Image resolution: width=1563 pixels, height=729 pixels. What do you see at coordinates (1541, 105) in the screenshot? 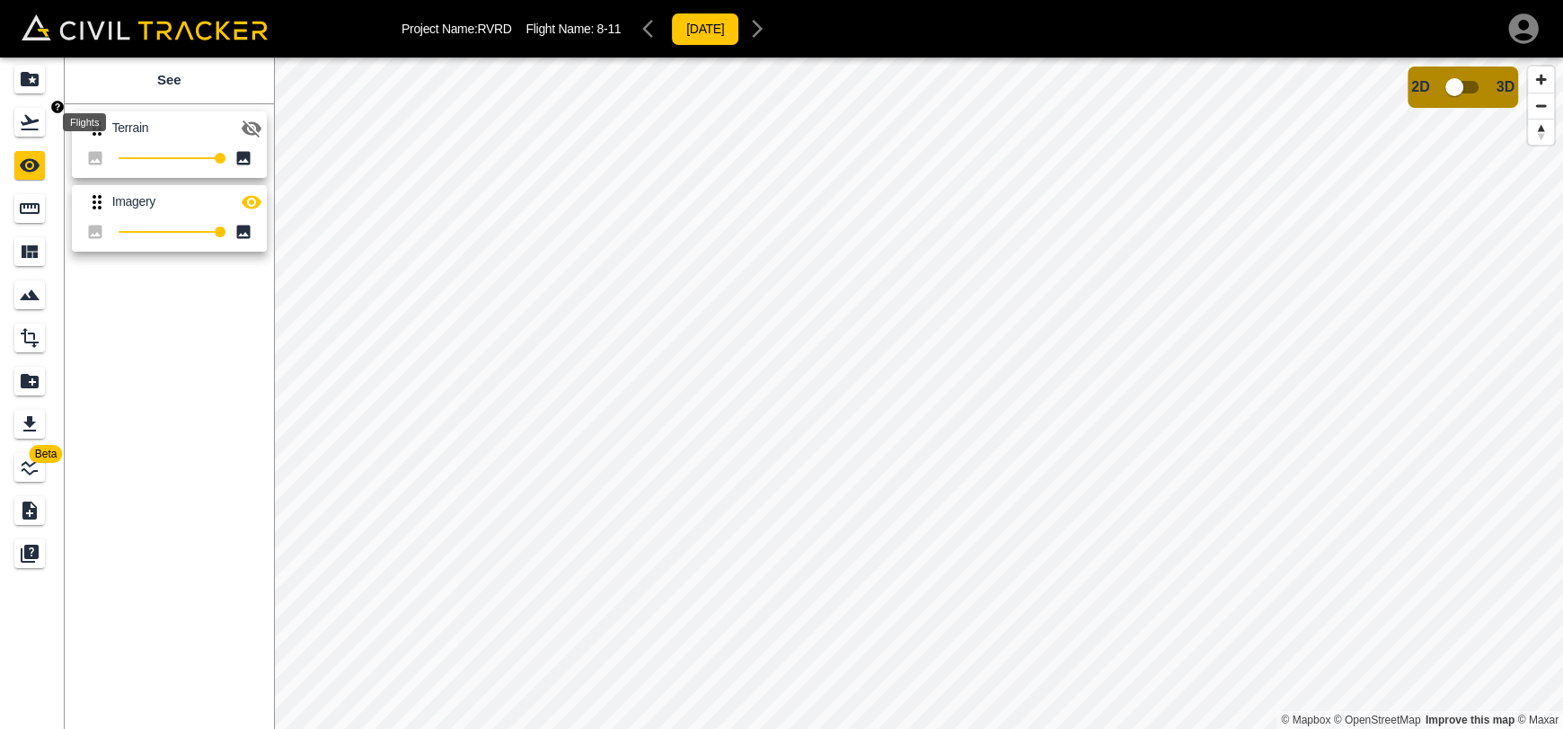
I see `button: Zoom out` at bounding box center [1541, 105].